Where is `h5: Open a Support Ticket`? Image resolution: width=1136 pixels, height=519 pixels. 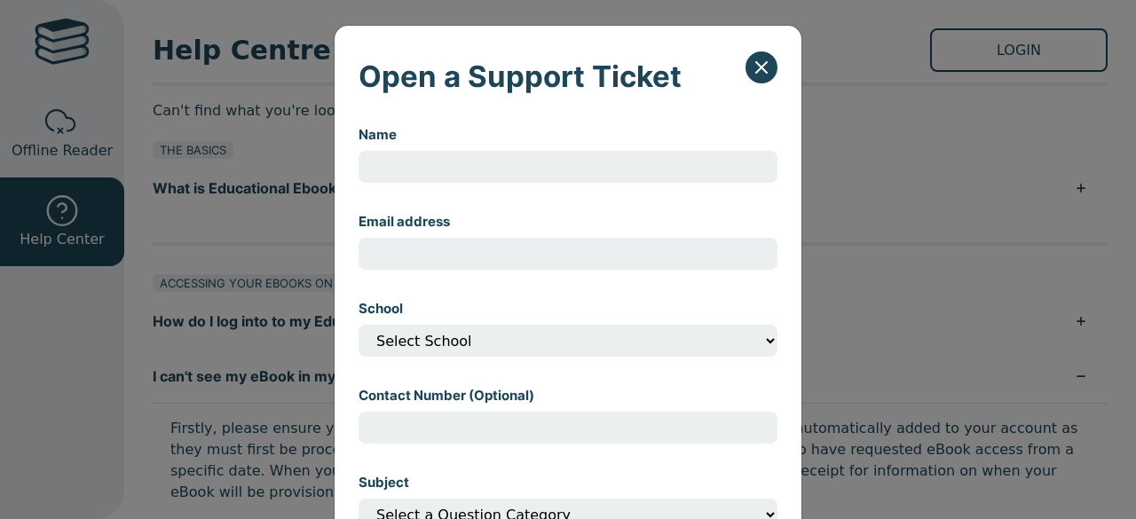
h5: Open a Support Ticket is located at coordinates (520, 76).